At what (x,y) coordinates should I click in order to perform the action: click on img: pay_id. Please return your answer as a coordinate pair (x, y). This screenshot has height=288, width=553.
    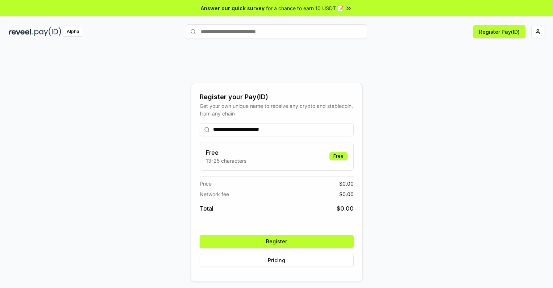
    Looking at the image, I should click on (48, 32).